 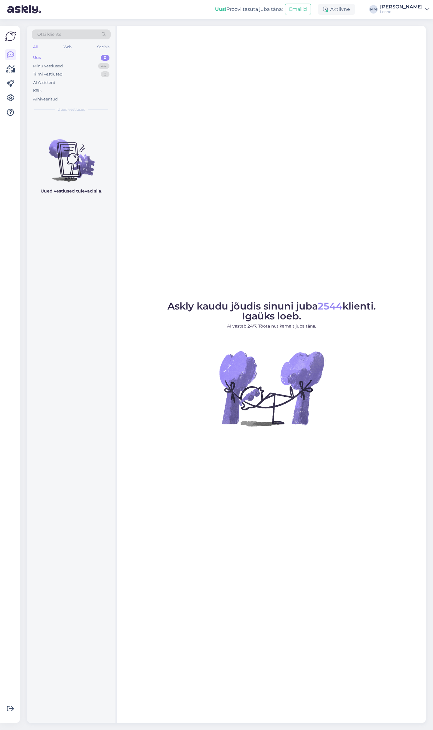 I want to click on img: No Chat active, so click(x=272, y=388).